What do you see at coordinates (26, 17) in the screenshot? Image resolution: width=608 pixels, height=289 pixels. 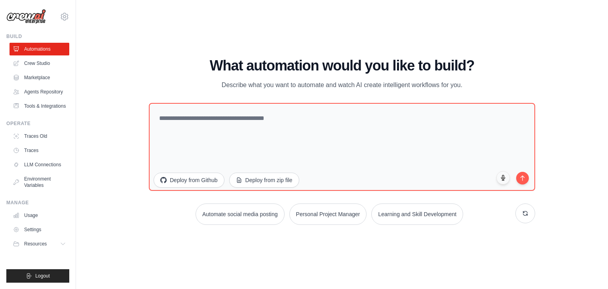 I see `img: Logo` at bounding box center [26, 17].